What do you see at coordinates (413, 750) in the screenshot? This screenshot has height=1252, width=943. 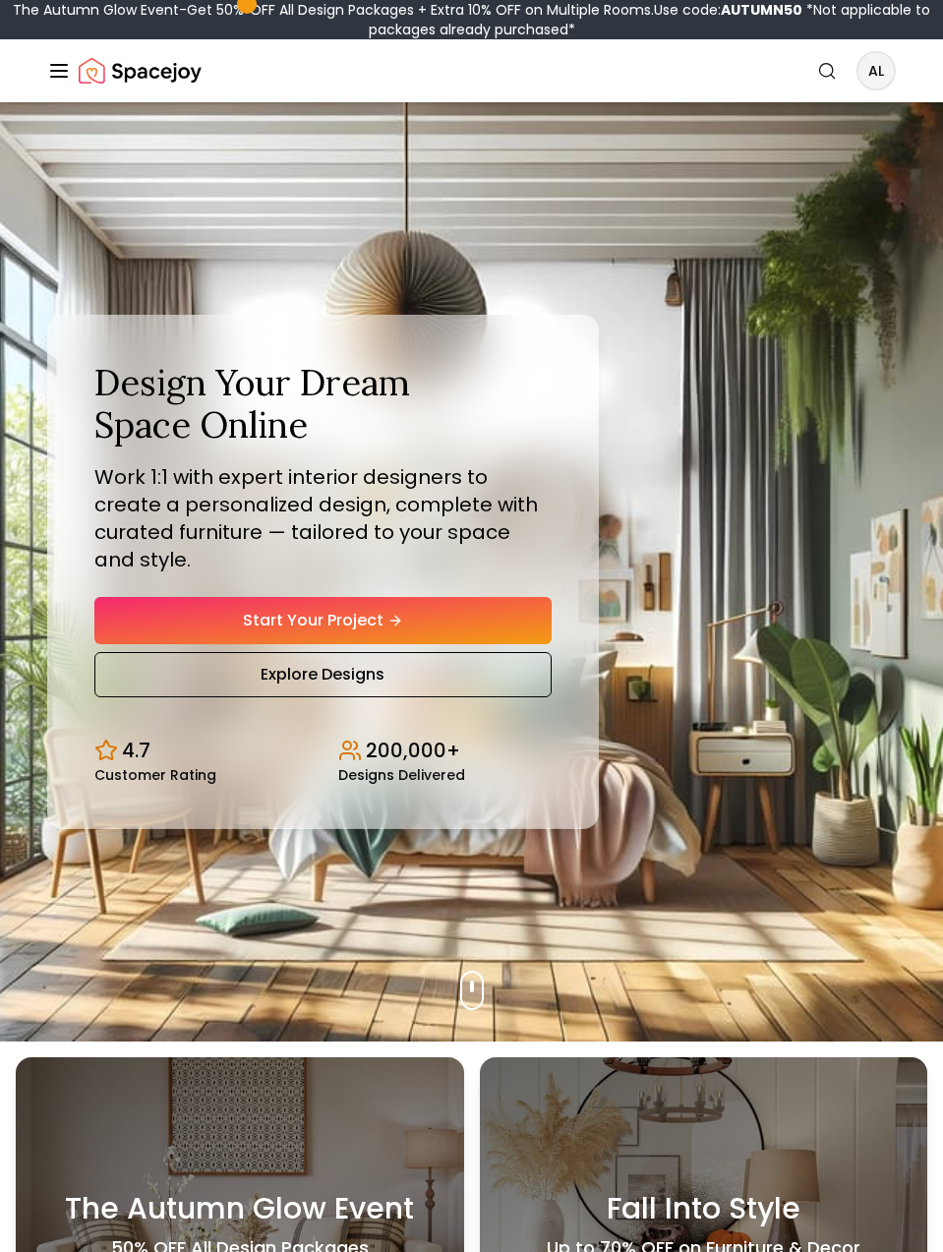 I see `p: 200,000+` at bounding box center [413, 750].